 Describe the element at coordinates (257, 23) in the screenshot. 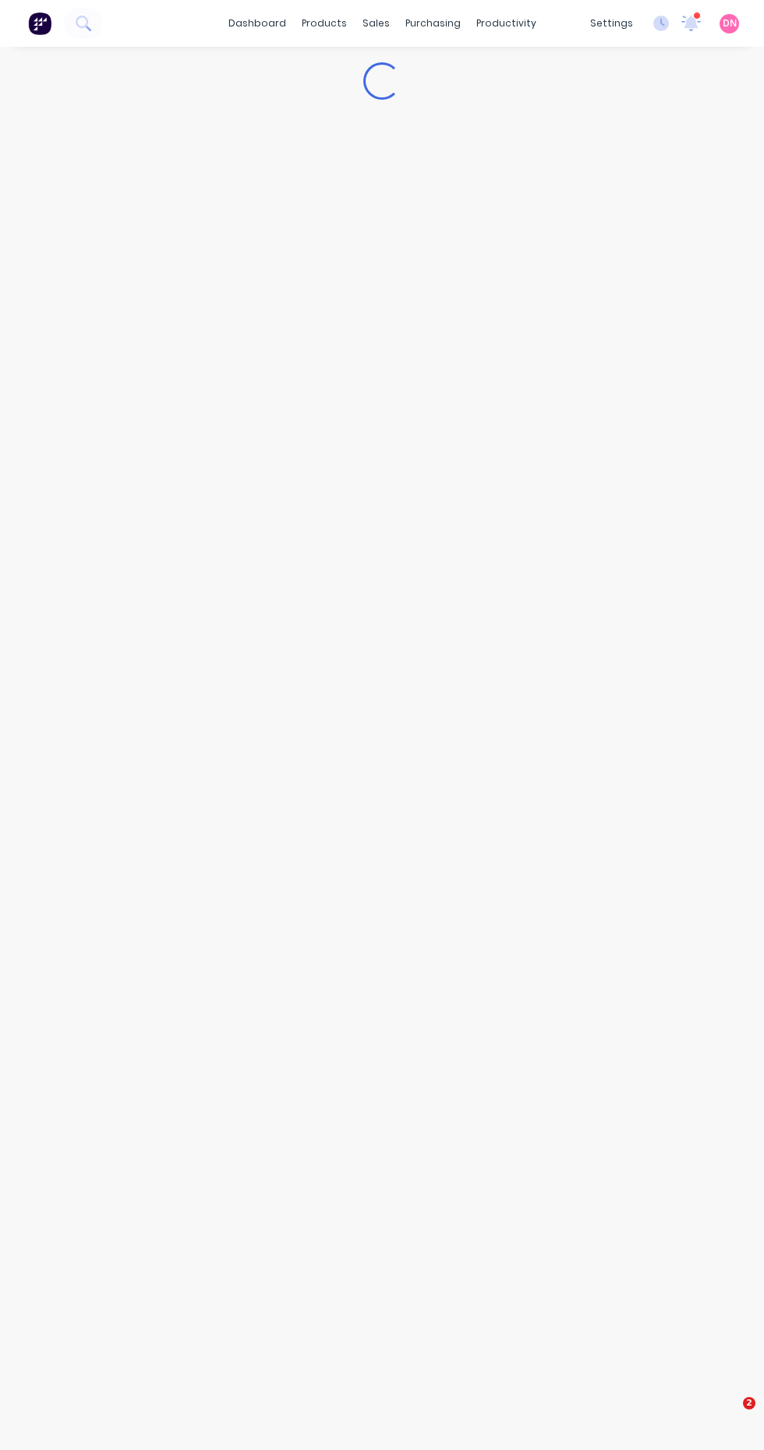

I see `a: dashboard` at that location.